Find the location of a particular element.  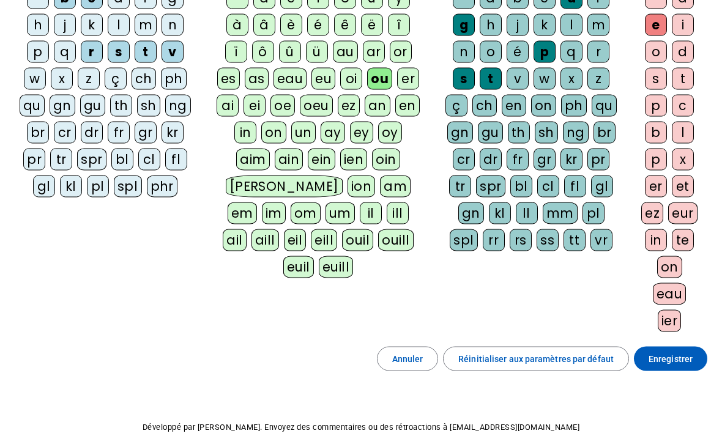

div: e is located at coordinates (656, 25).